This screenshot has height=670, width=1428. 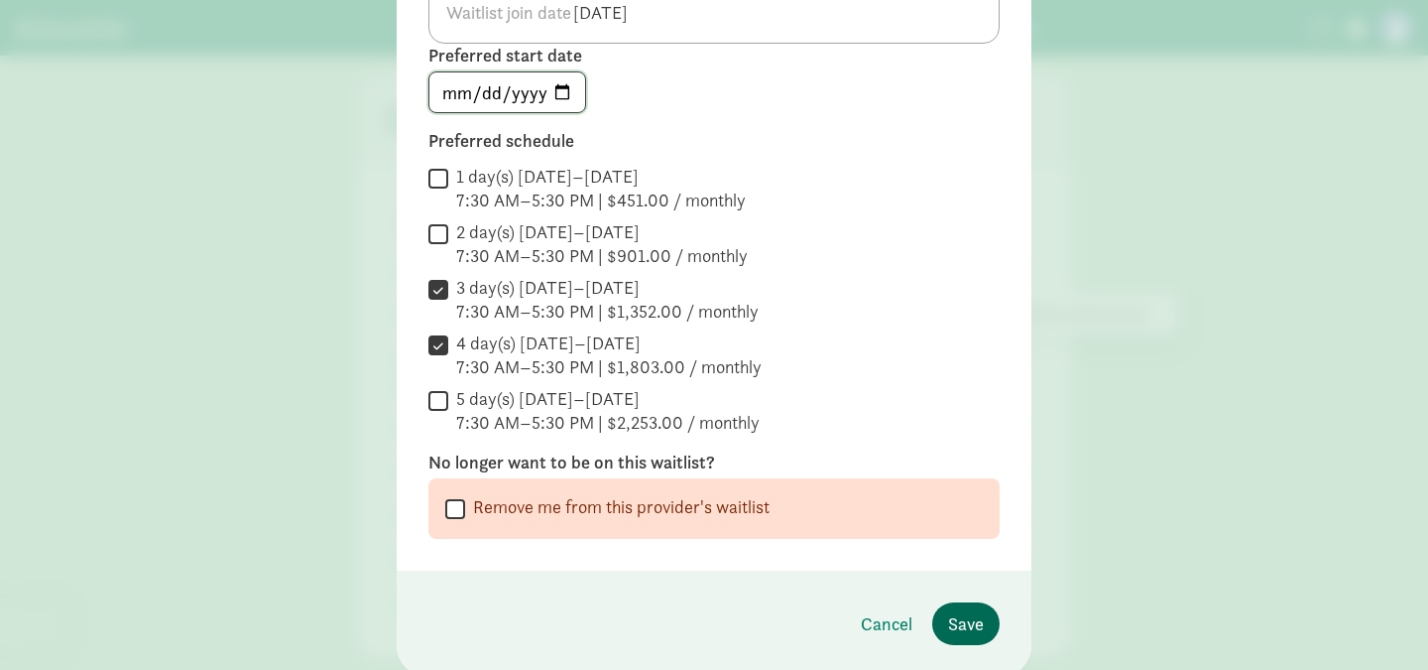 What do you see at coordinates (608, 423) in the screenshot?
I see `div: 7:30 AM–5:30 PM | $2,253.00 / monthly` at bounding box center [608, 423].